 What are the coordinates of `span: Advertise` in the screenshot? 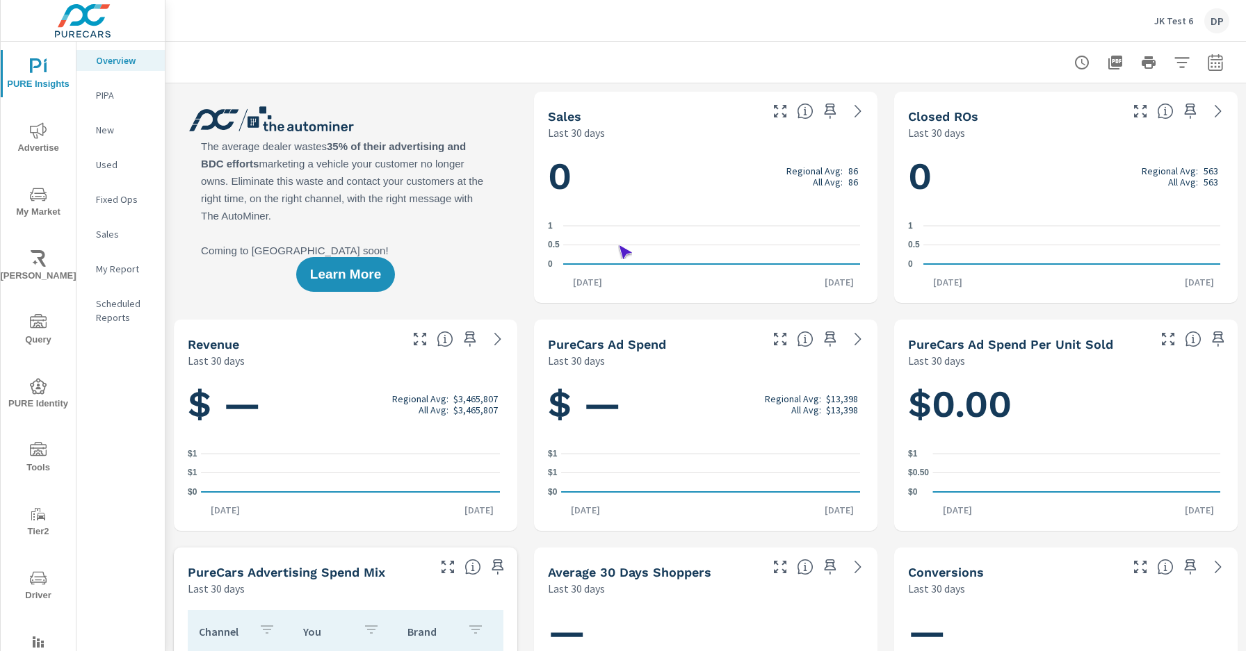 It's located at (38, 139).